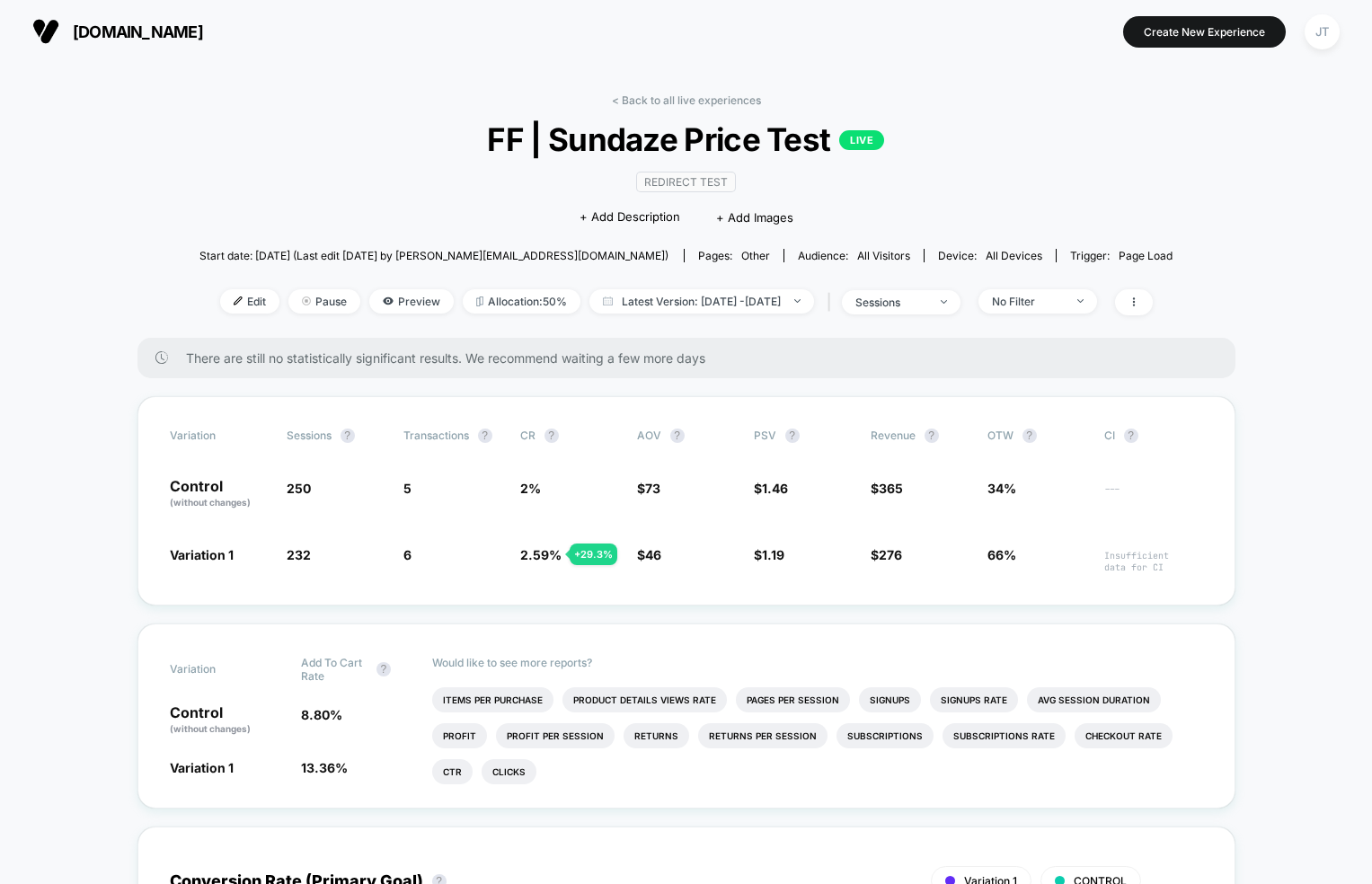 This screenshot has width=1372, height=884. Describe the element at coordinates (1037, 436) in the screenshot. I see `span: OTW` at that location.